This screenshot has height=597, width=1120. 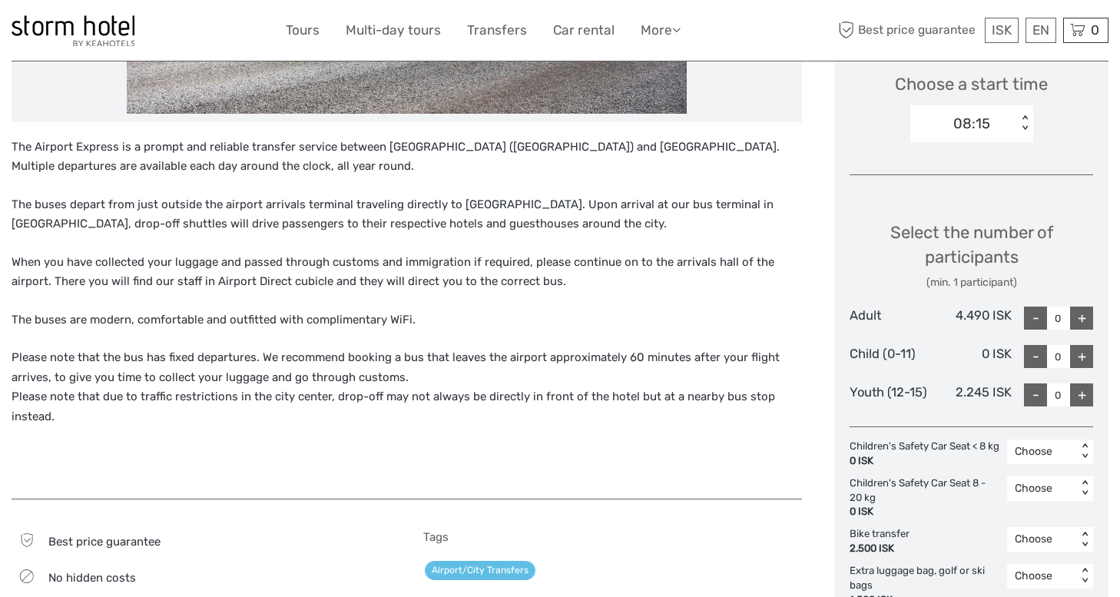 What do you see at coordinates (890, 318) in the screenshot?
I see `div: Adult` at bounding box center [890, 318].